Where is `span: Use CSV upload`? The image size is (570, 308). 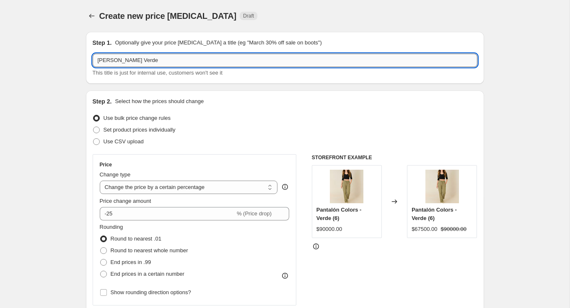 span: Use CSV upload is located at coordinates (124, 141).